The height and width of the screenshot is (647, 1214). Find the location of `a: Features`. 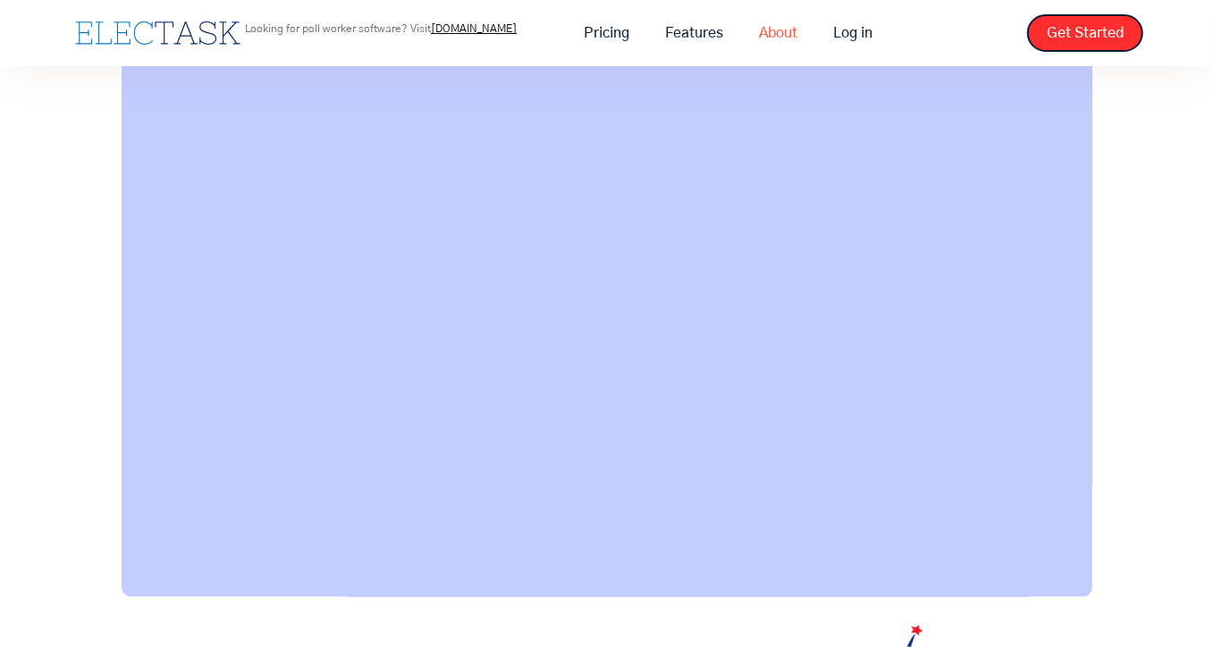

a: Features is located at coordinates (695, 33).